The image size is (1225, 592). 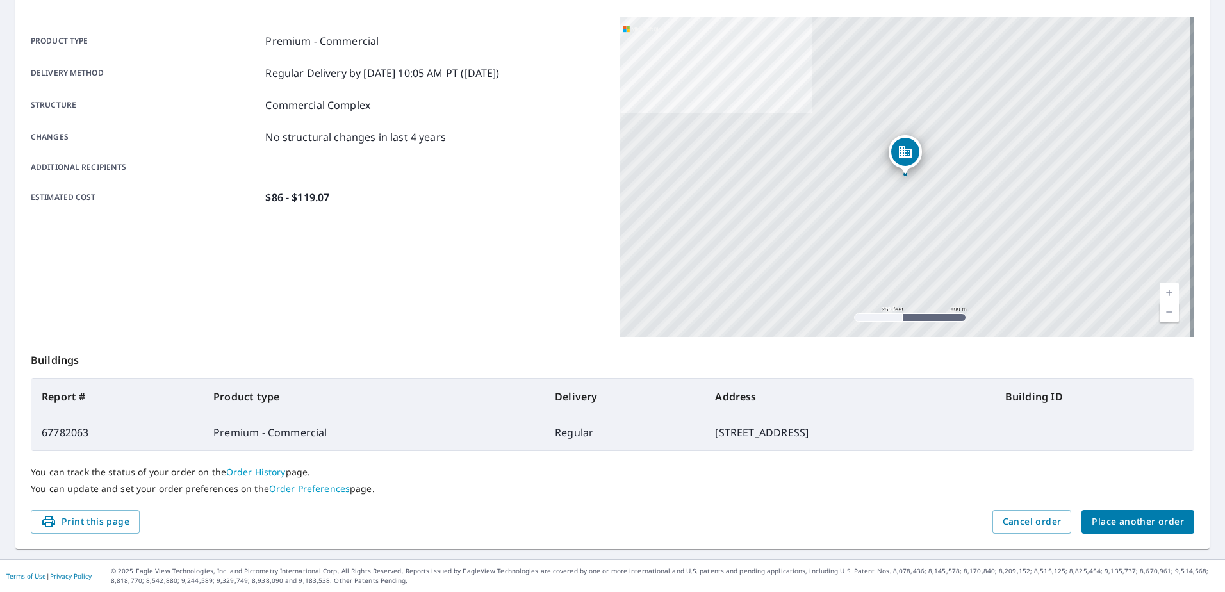 I want to click on th: Report #, so click(x=117, y=396).